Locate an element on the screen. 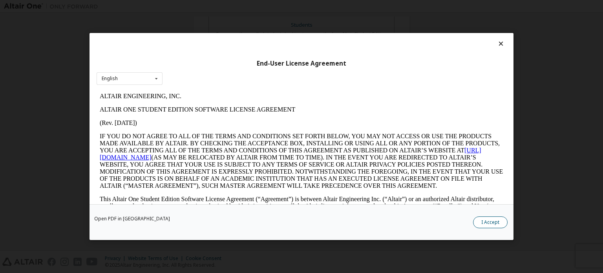 The width and height of the screenshot is (603, 273). div: End-User License Agreement is located at coordinates (302, 64).